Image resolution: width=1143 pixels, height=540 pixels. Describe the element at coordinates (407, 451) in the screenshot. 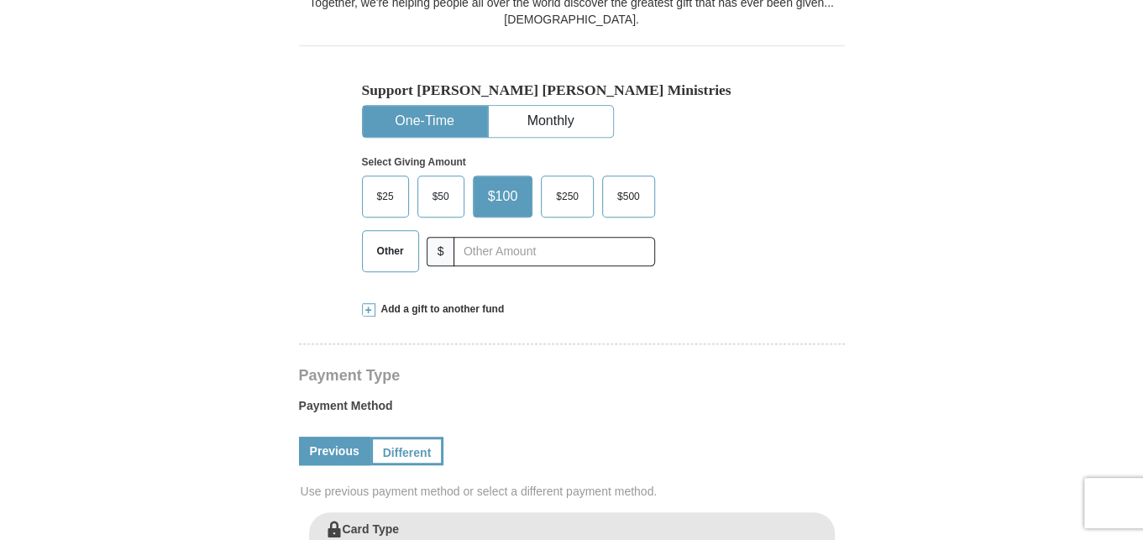

I see `a: Different` at that location.